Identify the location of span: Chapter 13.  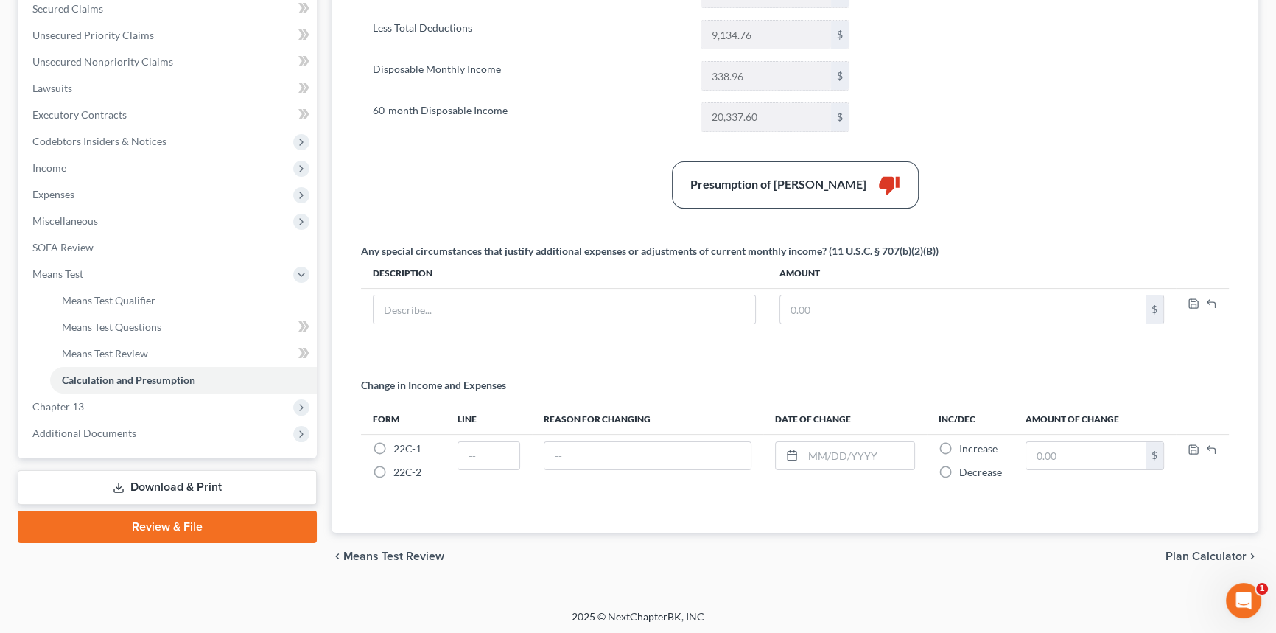
(58, 406).